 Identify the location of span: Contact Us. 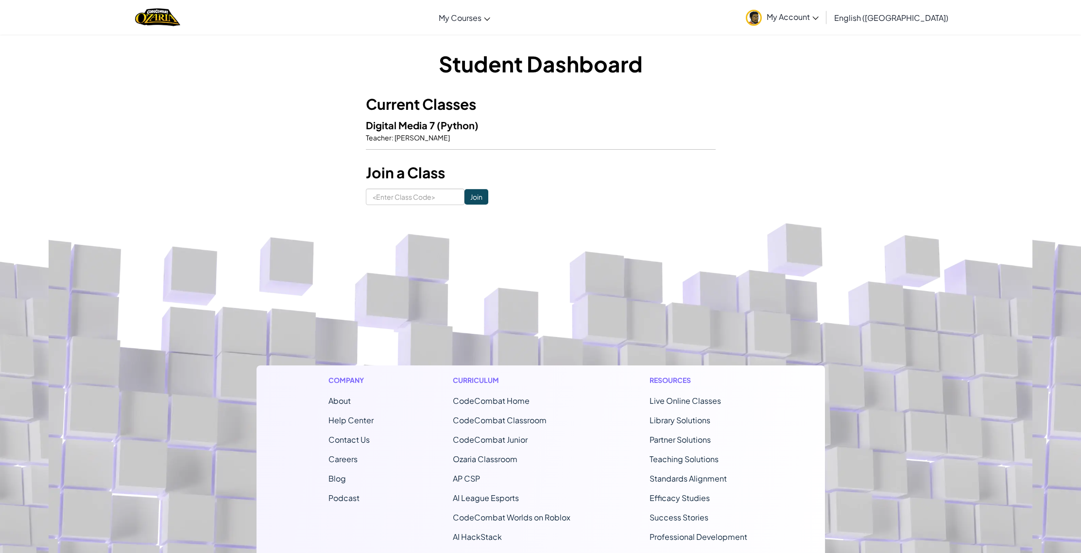
(349, 439).